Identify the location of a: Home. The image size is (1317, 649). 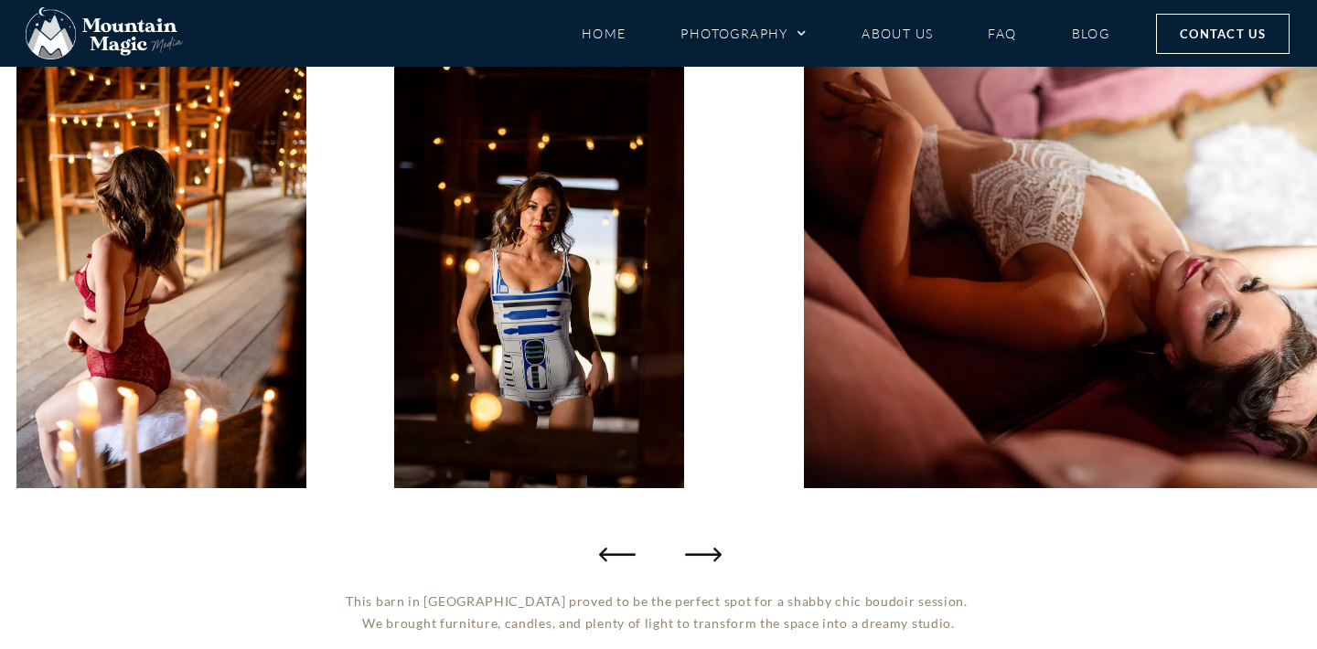
(604, 33).